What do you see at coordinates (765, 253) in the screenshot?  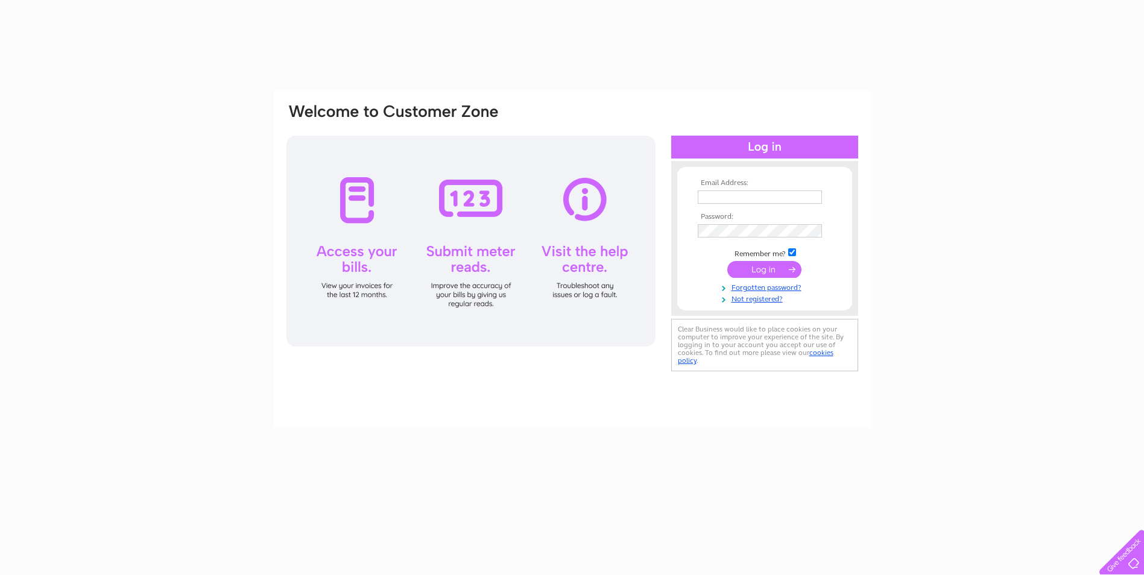 I see `td: Remember me?` at bounding box center [765, 253].